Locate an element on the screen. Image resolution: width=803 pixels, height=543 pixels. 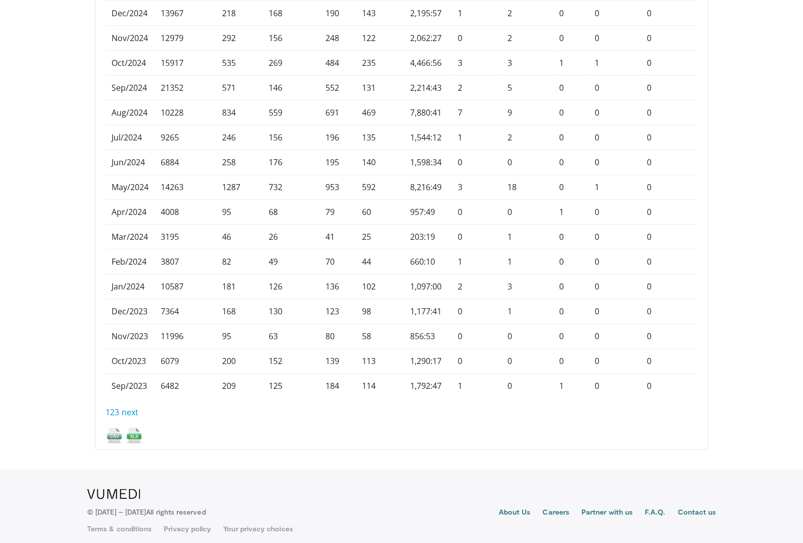
td: 102 is located at coordinates (380, 286).